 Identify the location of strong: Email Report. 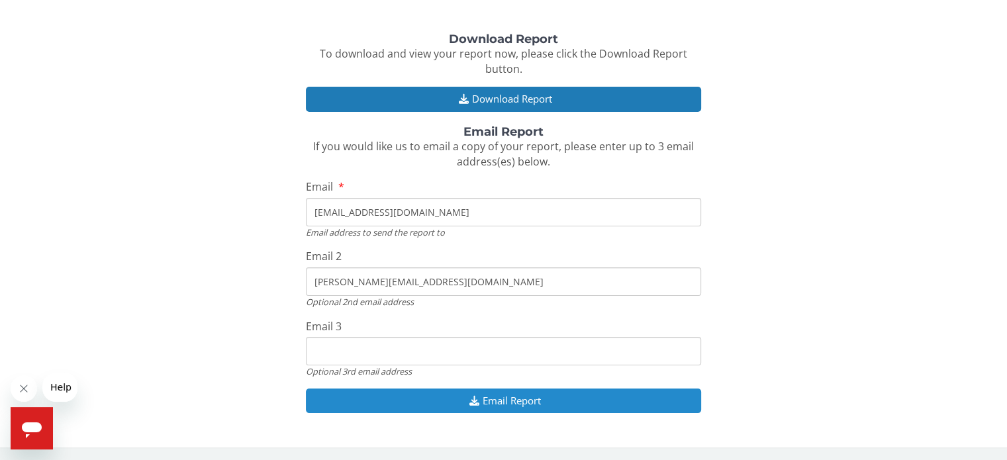
(503, 132).